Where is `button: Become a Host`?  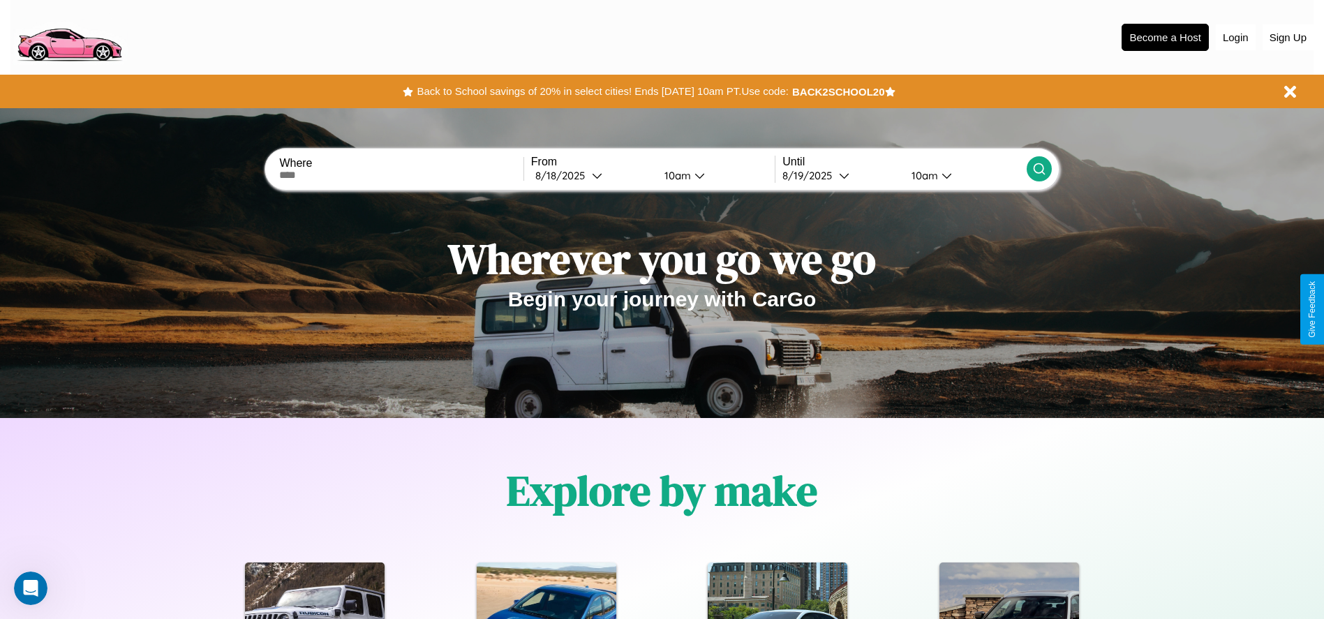 button: Become a Host is located at coordinates (1165, 37).